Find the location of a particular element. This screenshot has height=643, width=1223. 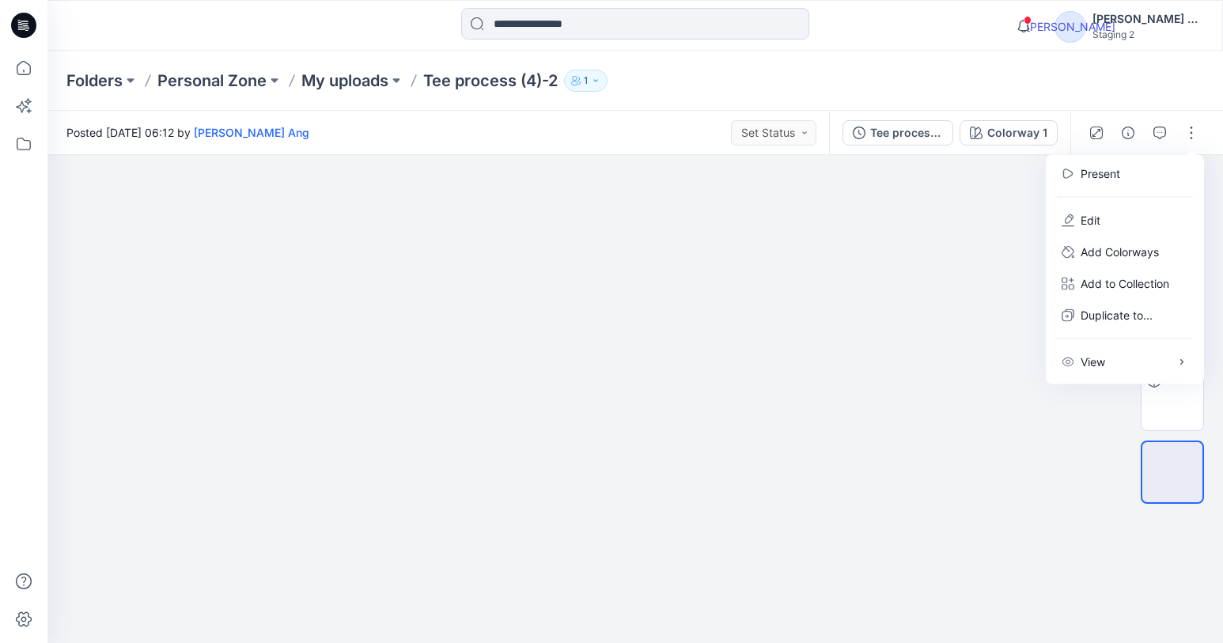

p: Duplicate to... is located at coordinates (1116, 316).